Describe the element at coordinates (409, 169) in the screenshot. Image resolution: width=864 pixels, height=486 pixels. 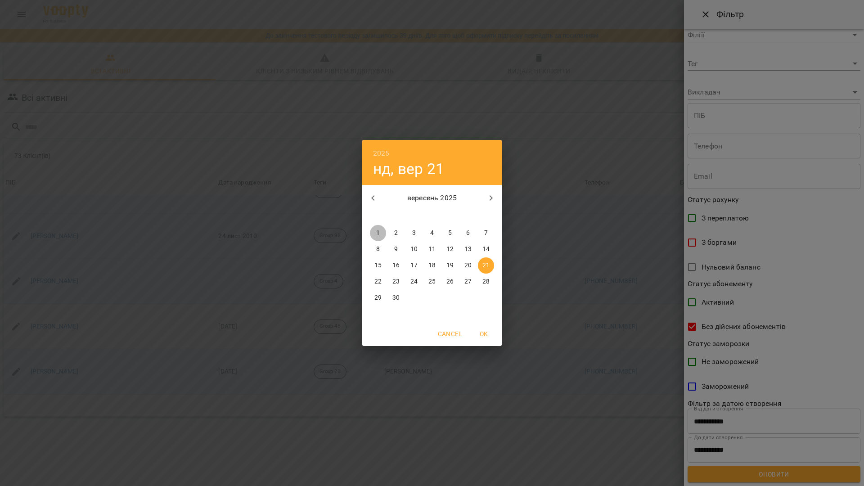
I see `h4: нд, вер 21` at that location.